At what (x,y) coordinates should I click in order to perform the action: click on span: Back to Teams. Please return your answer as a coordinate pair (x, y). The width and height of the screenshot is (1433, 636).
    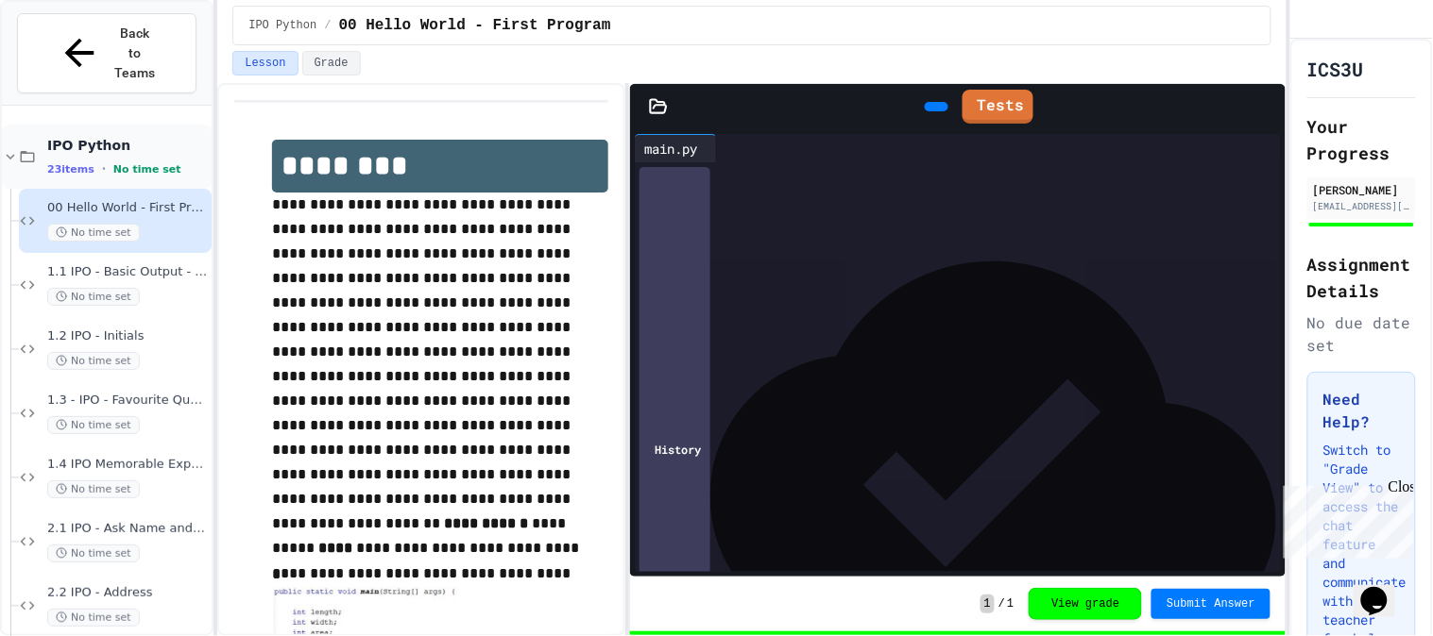
    Looking at the image, I should click on (134, 53).